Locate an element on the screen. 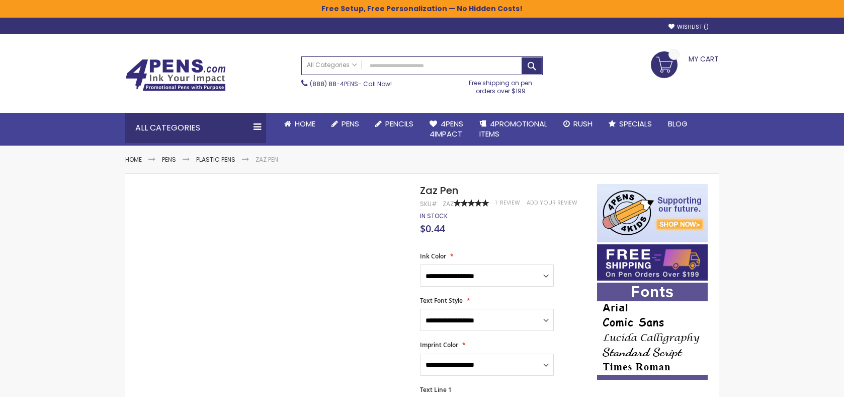 This screenshot has width=844, height=397. a: 1 Review is located at coordinates (509, 202).